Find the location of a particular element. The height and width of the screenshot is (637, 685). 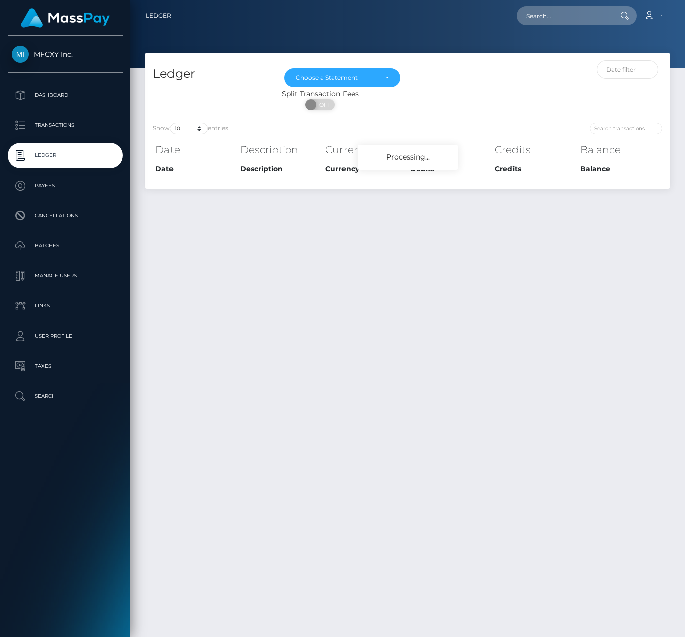

p: Links is located at coordinates (65, 306).